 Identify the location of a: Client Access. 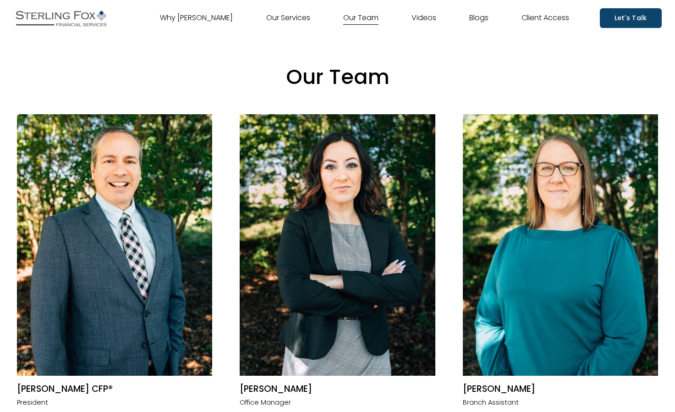
(546, 18).